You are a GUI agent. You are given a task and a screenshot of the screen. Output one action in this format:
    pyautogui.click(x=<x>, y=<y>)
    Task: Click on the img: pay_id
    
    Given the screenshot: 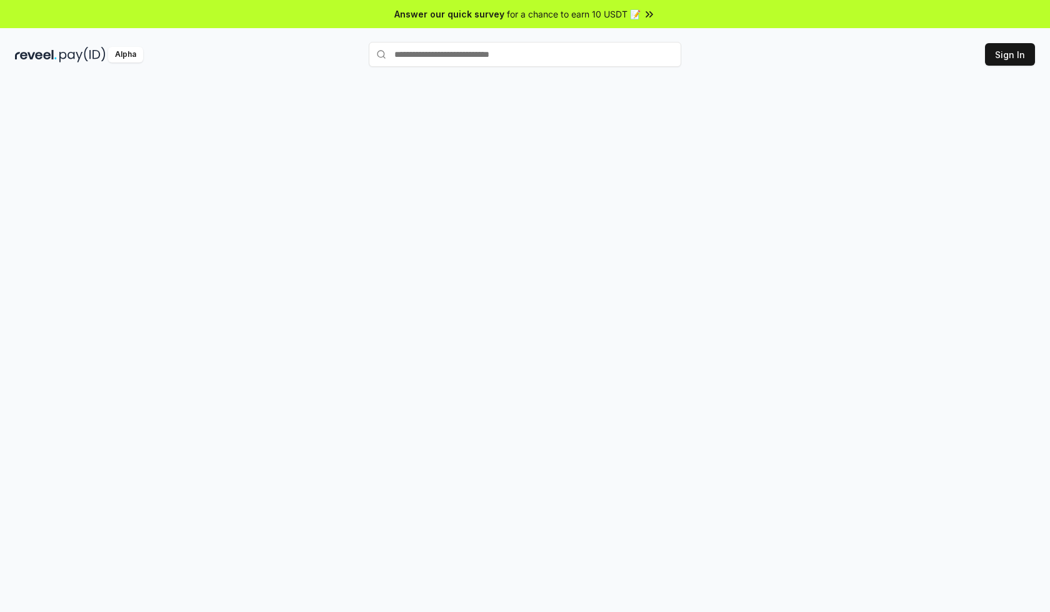 What is the action you would take?
    pyautogui.click(x=82, y=54)
    